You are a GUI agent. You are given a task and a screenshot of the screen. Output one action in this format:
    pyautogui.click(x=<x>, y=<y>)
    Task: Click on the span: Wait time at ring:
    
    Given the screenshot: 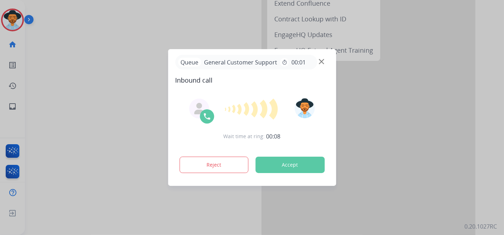 What is the action you would take?
    pyautogui.click(x=244, y=137)
    